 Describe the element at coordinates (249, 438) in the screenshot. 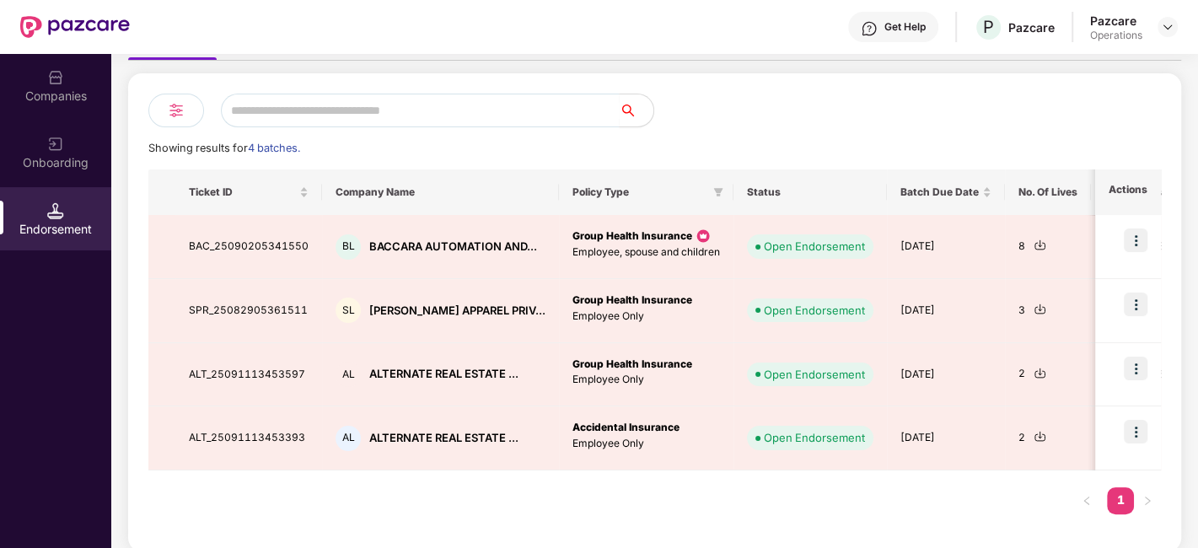

I see `td: ALT_25091113453393` at that location.